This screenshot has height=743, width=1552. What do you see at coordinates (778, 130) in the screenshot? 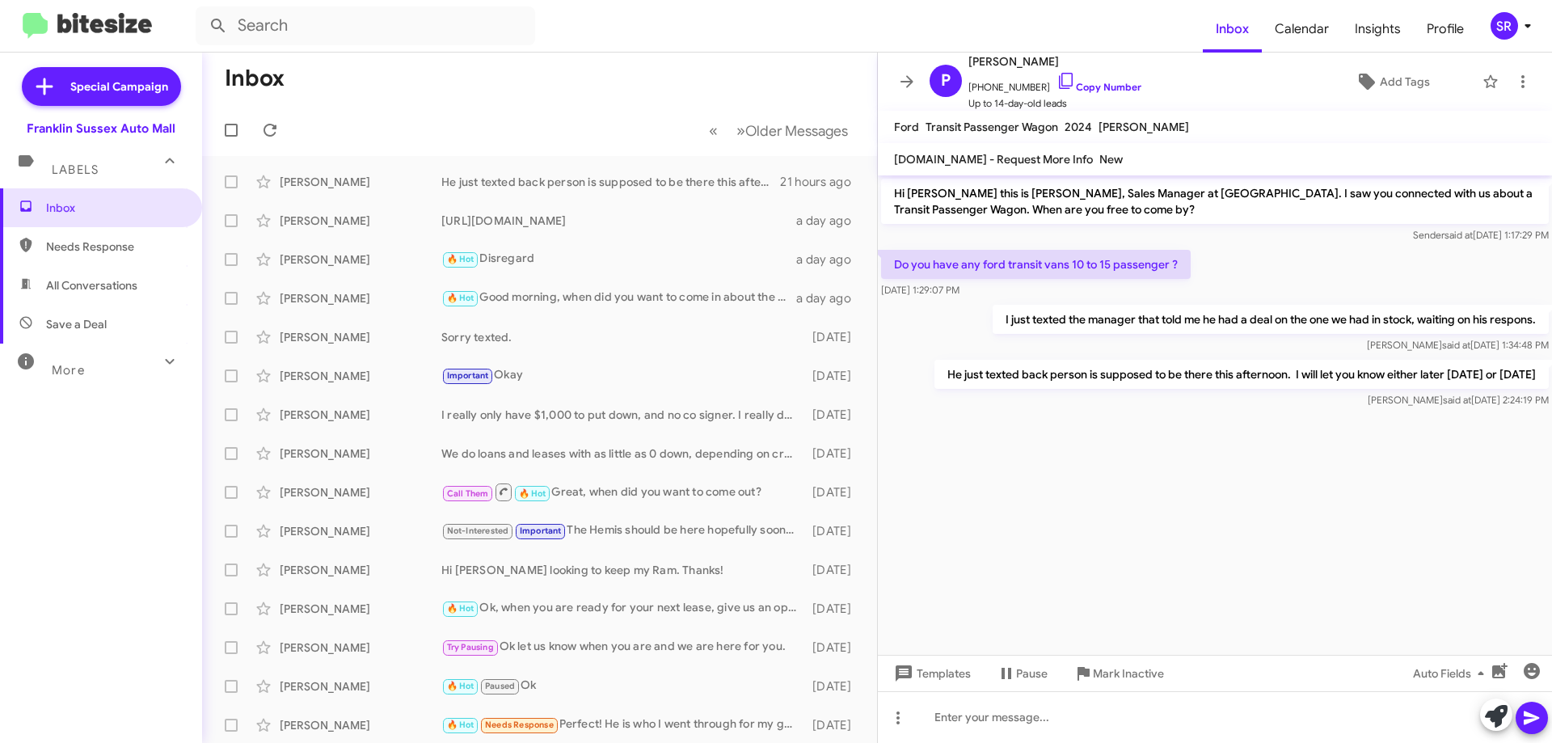
I see `nav: Page navigation example` at bounding box center [778, 130].